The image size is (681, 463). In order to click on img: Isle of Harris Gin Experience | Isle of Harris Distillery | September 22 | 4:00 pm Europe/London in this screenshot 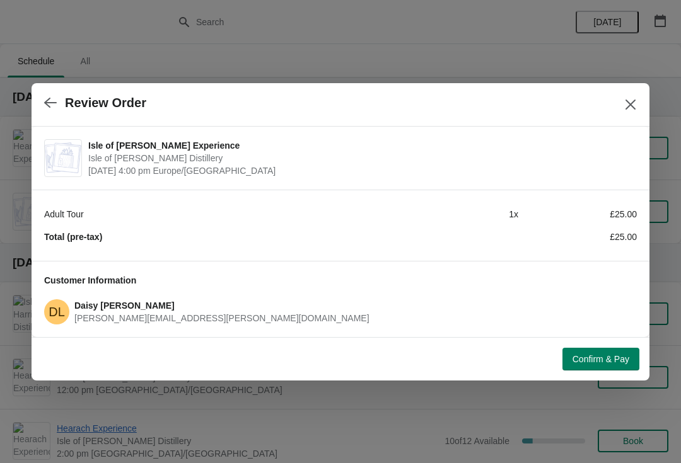, I will do `click(63, 158)`.